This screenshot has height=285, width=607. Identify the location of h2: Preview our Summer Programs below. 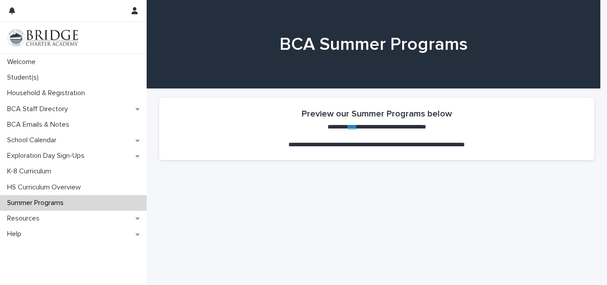
(377, 114).